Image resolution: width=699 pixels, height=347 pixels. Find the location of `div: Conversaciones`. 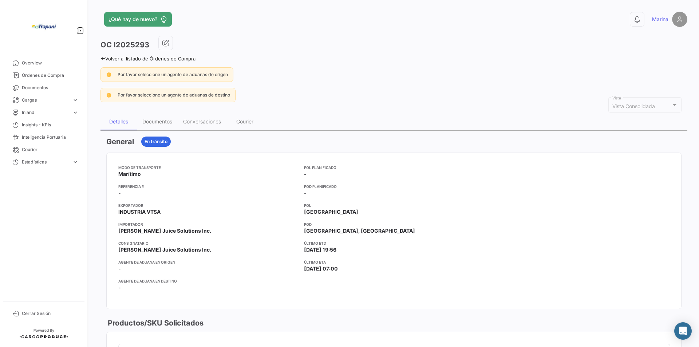

div: Conversaciones is located at coordinates (202, 121).